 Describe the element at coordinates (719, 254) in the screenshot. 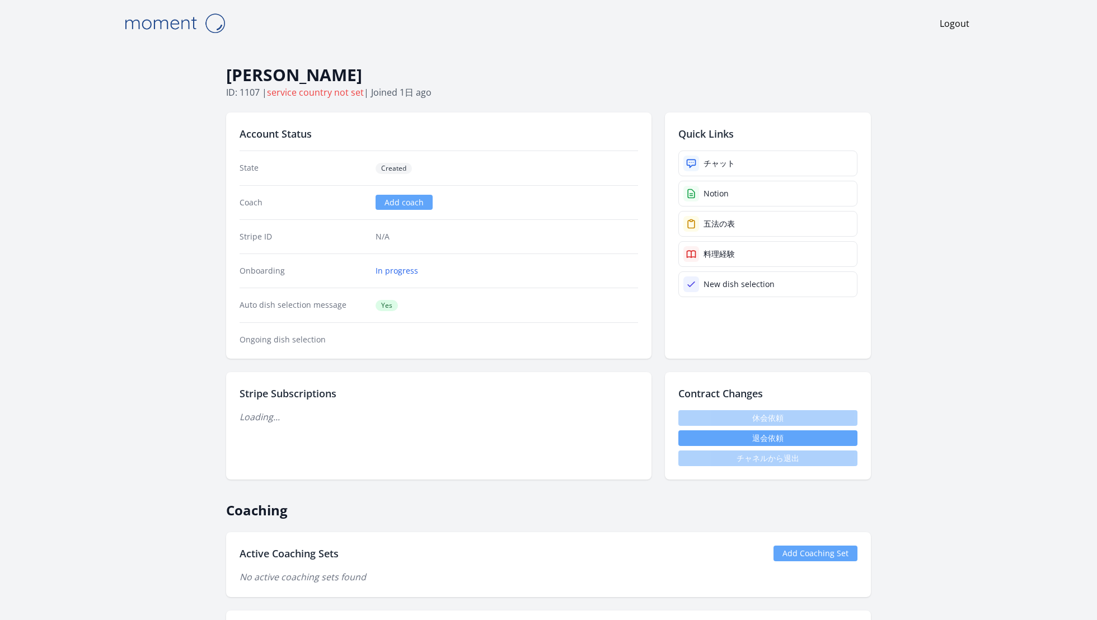

I see `div: 料理経験` at that location.